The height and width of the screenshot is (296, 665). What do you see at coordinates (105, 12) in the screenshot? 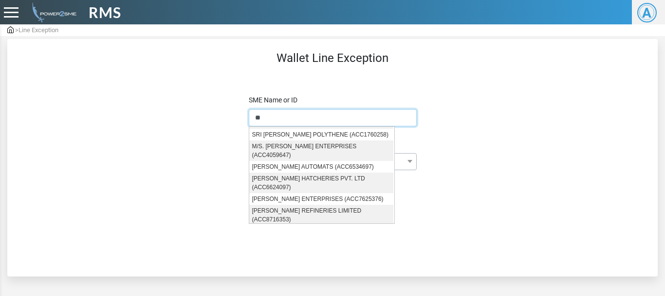
I see `span: RMS` at bounding box center [105, 12].